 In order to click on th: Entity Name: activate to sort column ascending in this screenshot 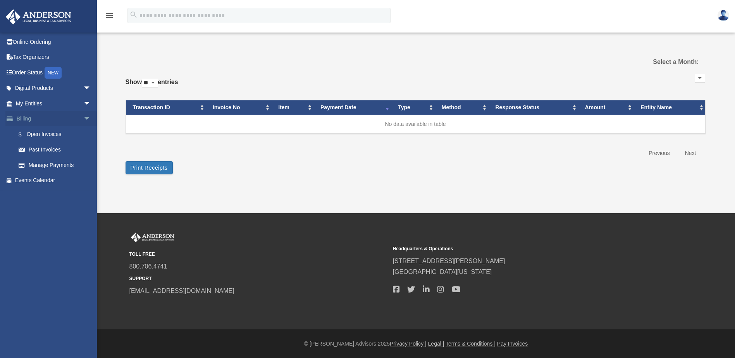, I will do `click(669, 107)`.